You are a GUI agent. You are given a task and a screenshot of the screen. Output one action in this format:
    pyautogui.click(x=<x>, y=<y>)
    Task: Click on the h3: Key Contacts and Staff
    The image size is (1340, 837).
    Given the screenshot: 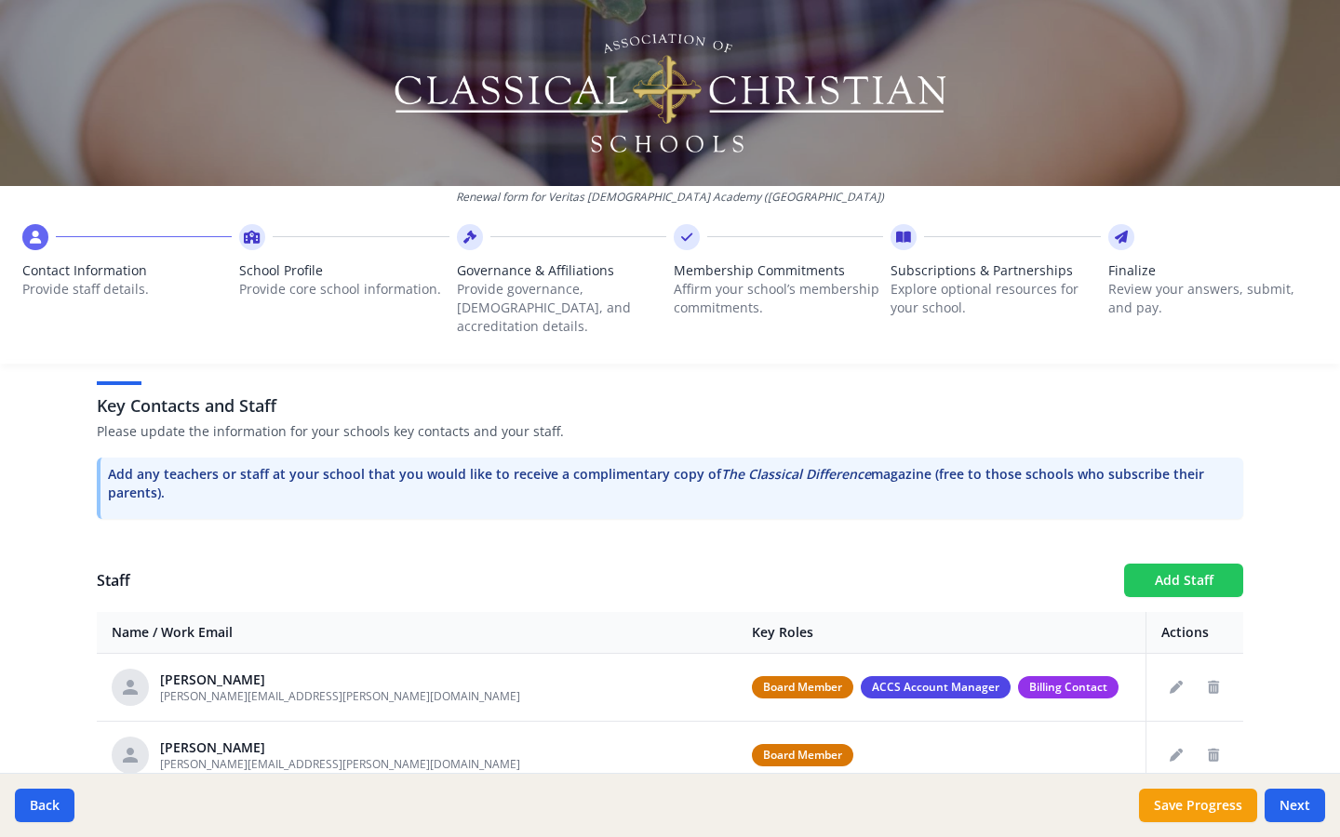 What is the action you would take?
    pyautogui.click(x=670, y=406)
    